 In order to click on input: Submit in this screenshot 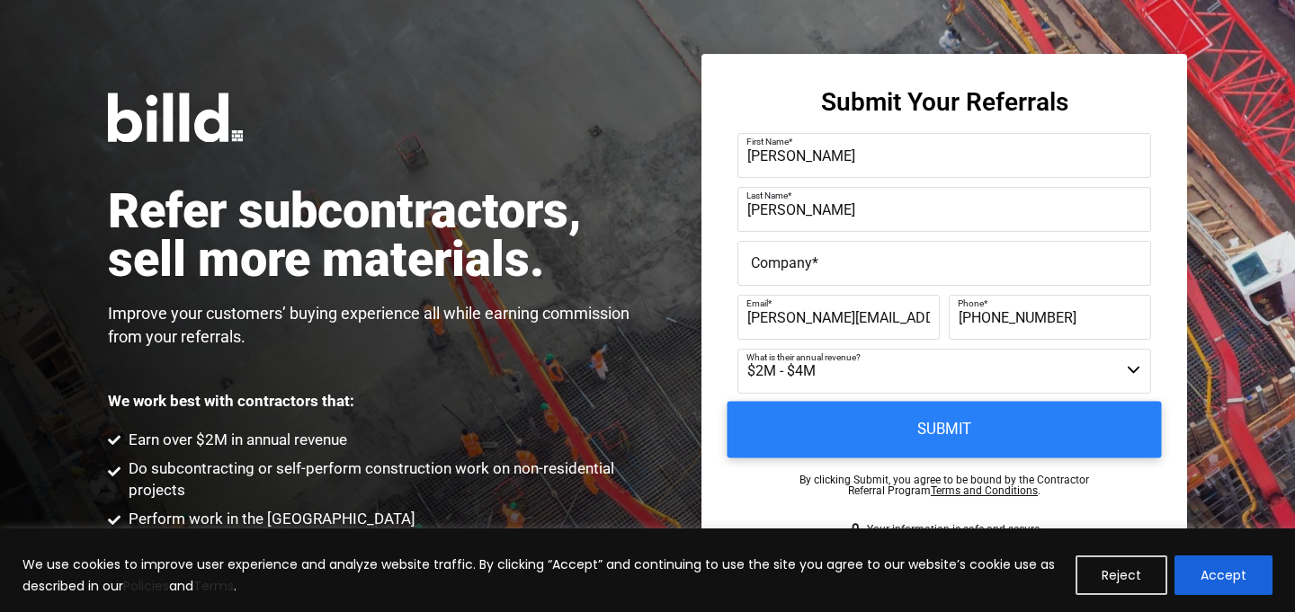, I will do `click(944, 430)`.